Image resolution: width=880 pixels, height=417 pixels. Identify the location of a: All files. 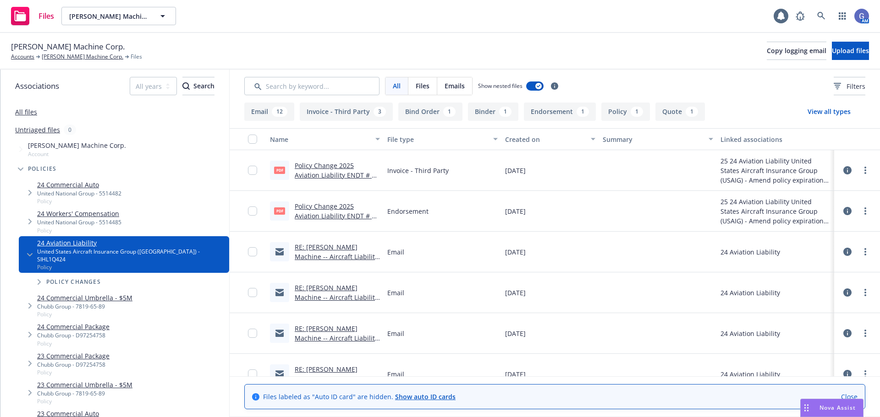
(26, 112).